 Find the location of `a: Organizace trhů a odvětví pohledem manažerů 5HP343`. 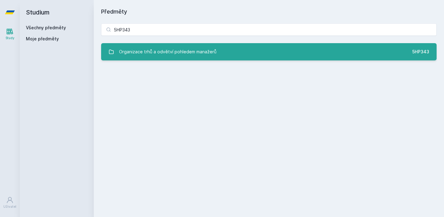

a: Organizace trhů a odvětví pohledem manažerů 5HP343 is located at coordinates (269, 52).